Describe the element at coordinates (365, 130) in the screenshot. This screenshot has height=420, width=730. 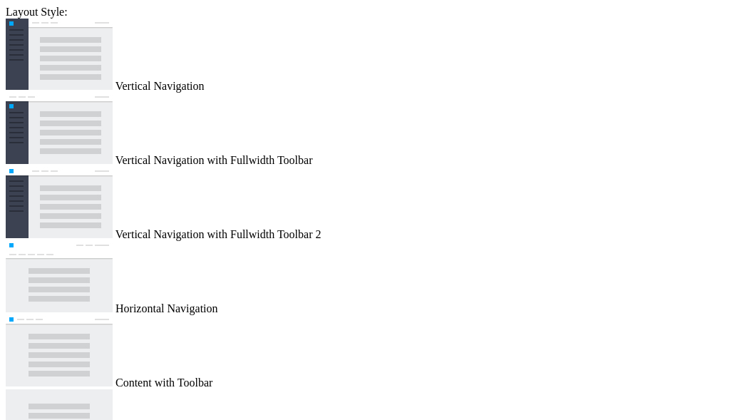
I see `md-radio-button: Vertical Navigation with Fullwidth Toolbar` at that location.